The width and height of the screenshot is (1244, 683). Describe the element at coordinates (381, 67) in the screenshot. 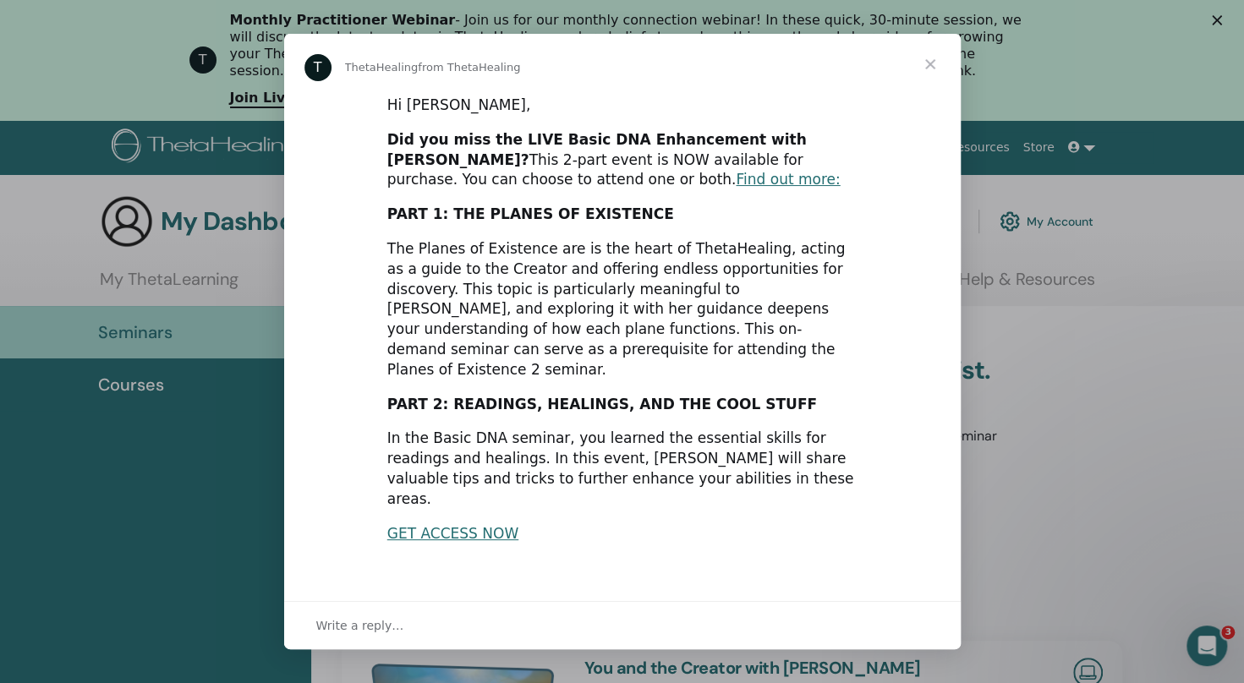

I see `span: ThetaHealing` at that location.